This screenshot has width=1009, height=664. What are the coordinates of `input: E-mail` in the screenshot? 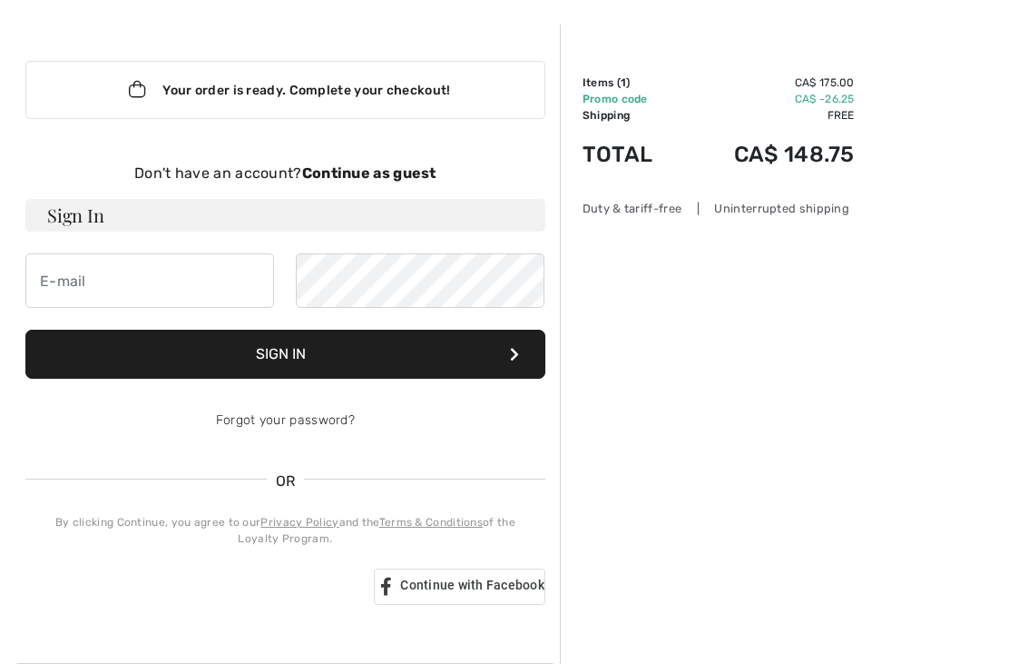 It's located at (150, 280).